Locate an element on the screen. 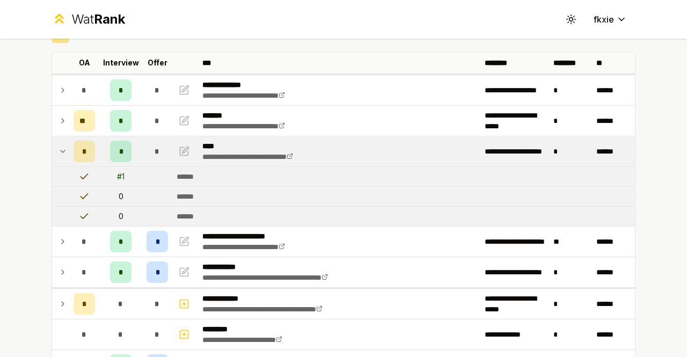 The width and height of the screenshot is (687, 357). div: # 1 is located at coordinates (121, 177).